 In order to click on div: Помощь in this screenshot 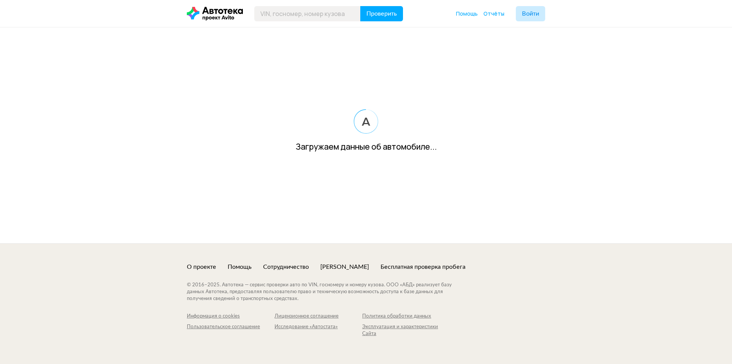, I will do `click(239, 267)`.